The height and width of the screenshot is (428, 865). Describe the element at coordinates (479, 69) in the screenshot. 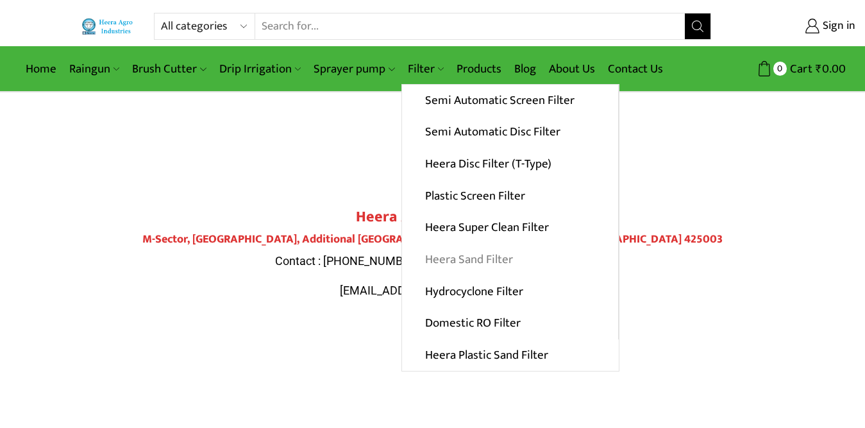

I see `a: Products` at that location.